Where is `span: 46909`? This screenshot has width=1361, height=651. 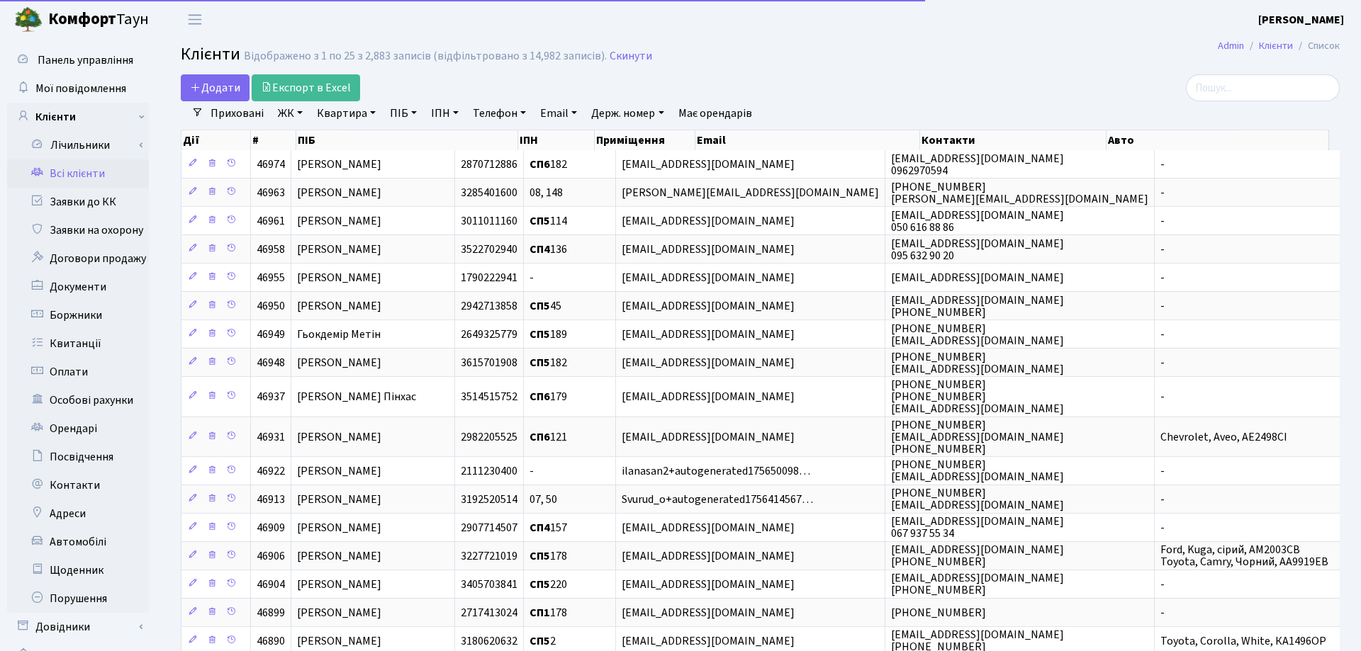
span: 46909 is located at coordinates (271, 528).